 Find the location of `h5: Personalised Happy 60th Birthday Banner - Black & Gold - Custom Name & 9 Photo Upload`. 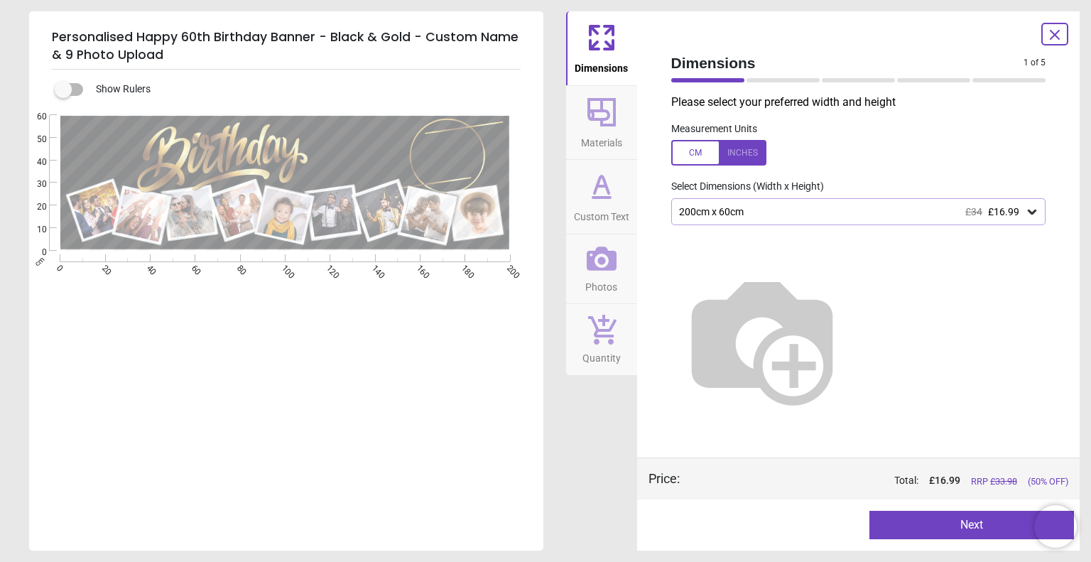

h5: Personalised Happy 60th Birthday Banner - Black & Gold - Custom Name & 9 Photo Upload is located at coordinates (286, 46).